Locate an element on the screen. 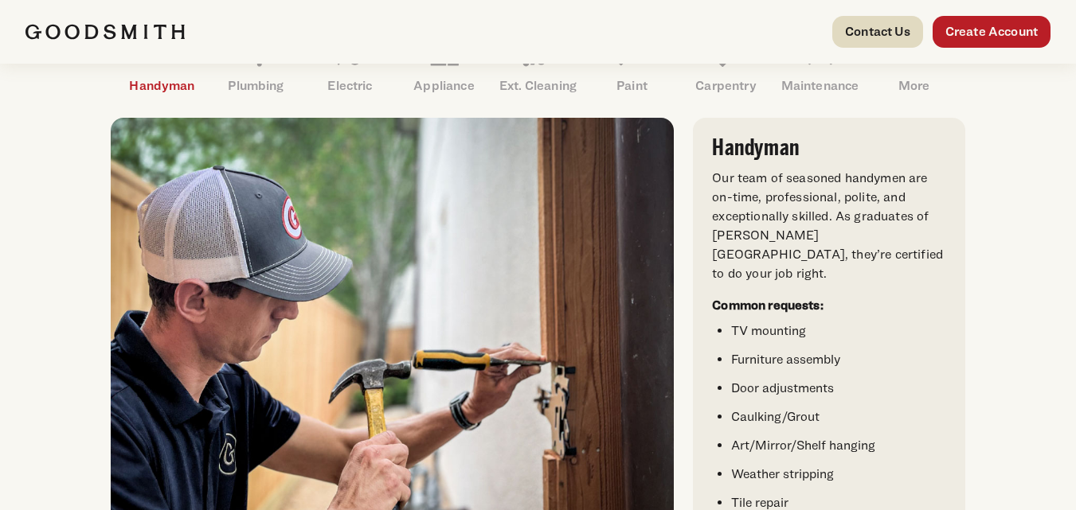 Image resolution: width=1076 pixels, height=510 pixels. p: Ext. Cleaning is located at coordinates (538, 86).